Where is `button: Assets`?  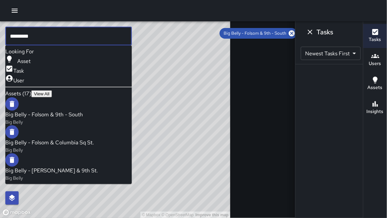
button: Assets is located at coordinates (375, 84).